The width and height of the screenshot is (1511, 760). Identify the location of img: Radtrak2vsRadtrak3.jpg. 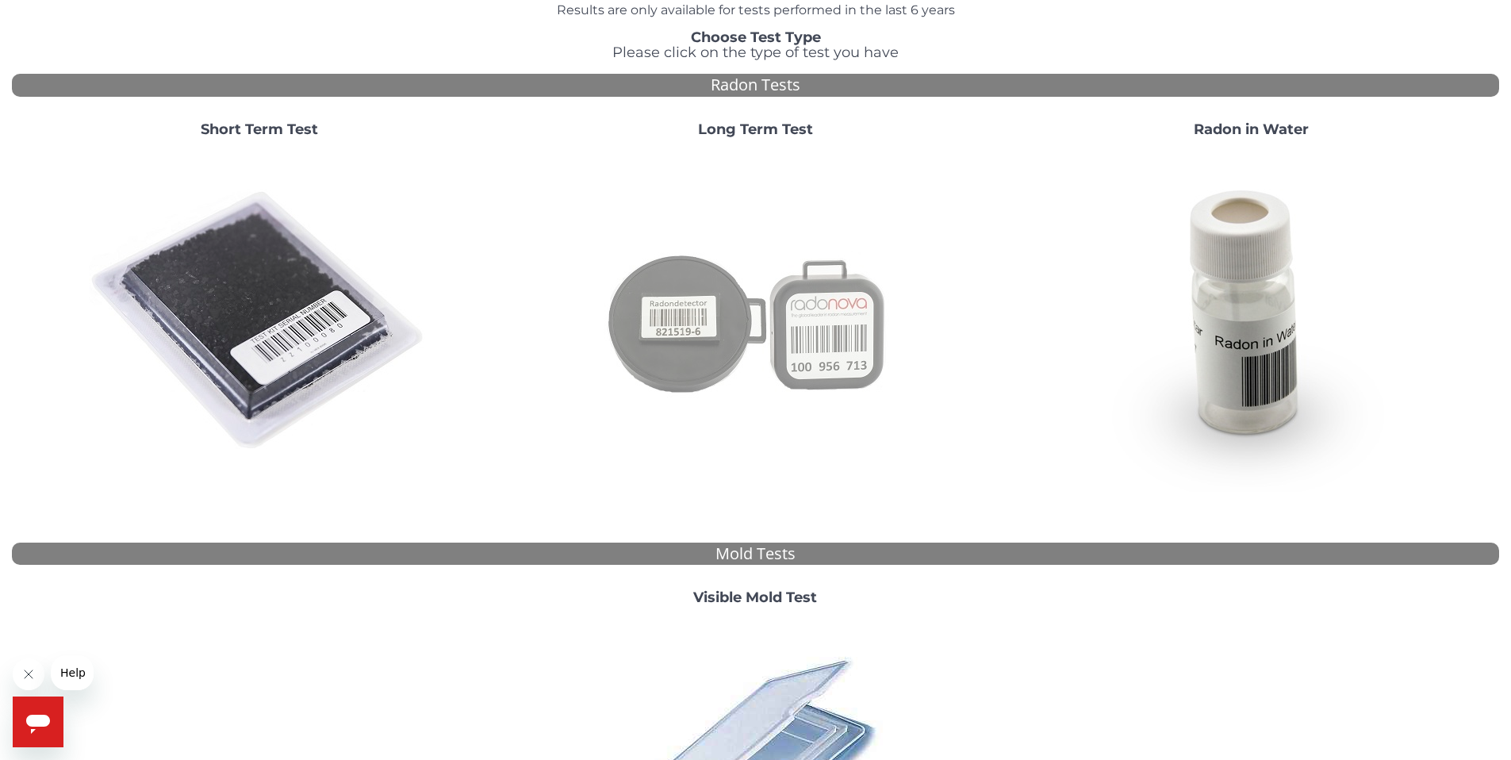
(755, 321).